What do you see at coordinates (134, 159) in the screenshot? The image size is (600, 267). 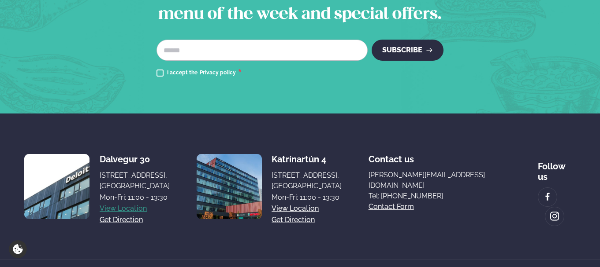 I see `div: Dalvegur 30` at bounding box center [134, 159].